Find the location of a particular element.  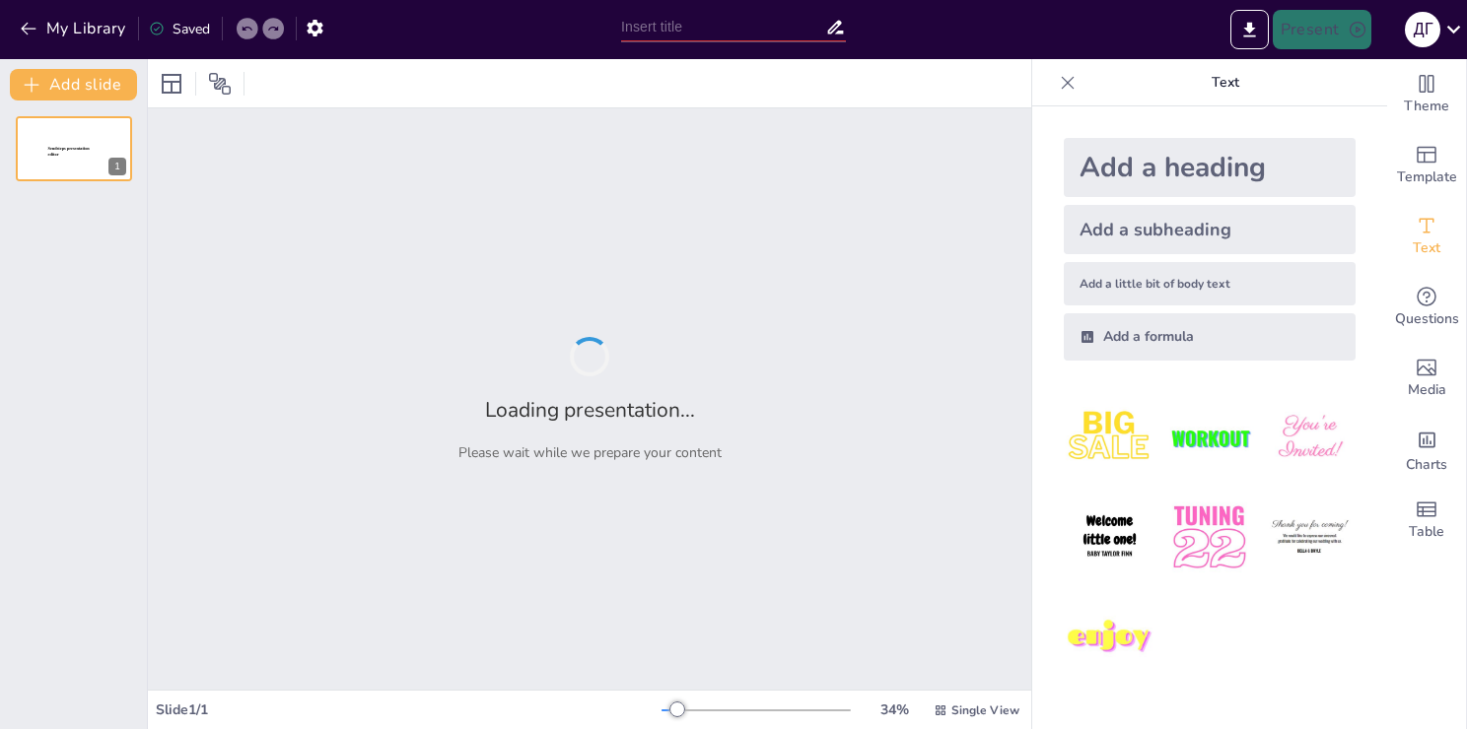

button: Add slide is located at coordinates (73, 85).